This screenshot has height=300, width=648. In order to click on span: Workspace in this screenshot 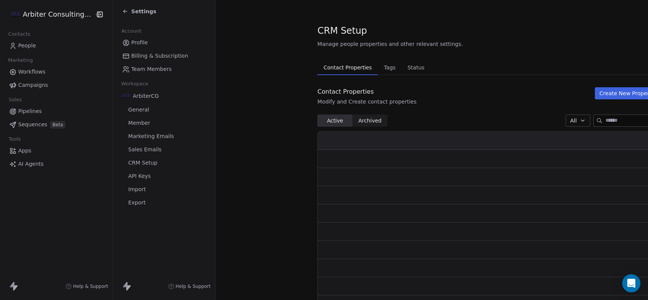, I will do `click(135, 84)`.